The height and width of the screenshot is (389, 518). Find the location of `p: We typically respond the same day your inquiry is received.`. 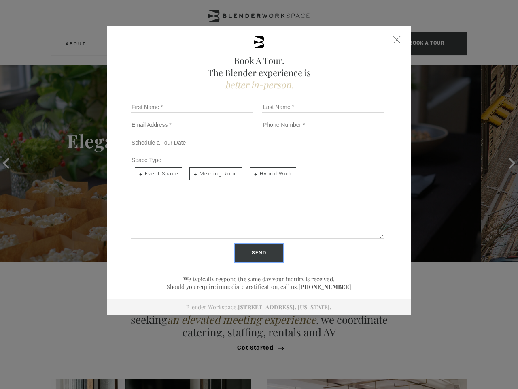

p: We typically respond the same day your inquiry is received. is located at coordinates (259, 279).